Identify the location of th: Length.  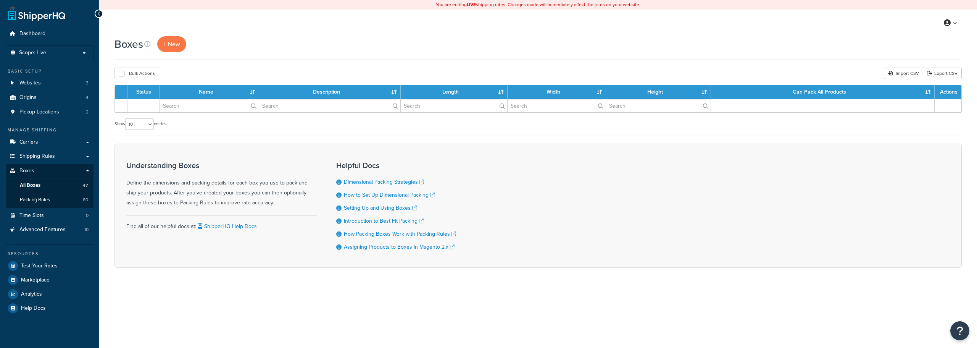
(454, 92).